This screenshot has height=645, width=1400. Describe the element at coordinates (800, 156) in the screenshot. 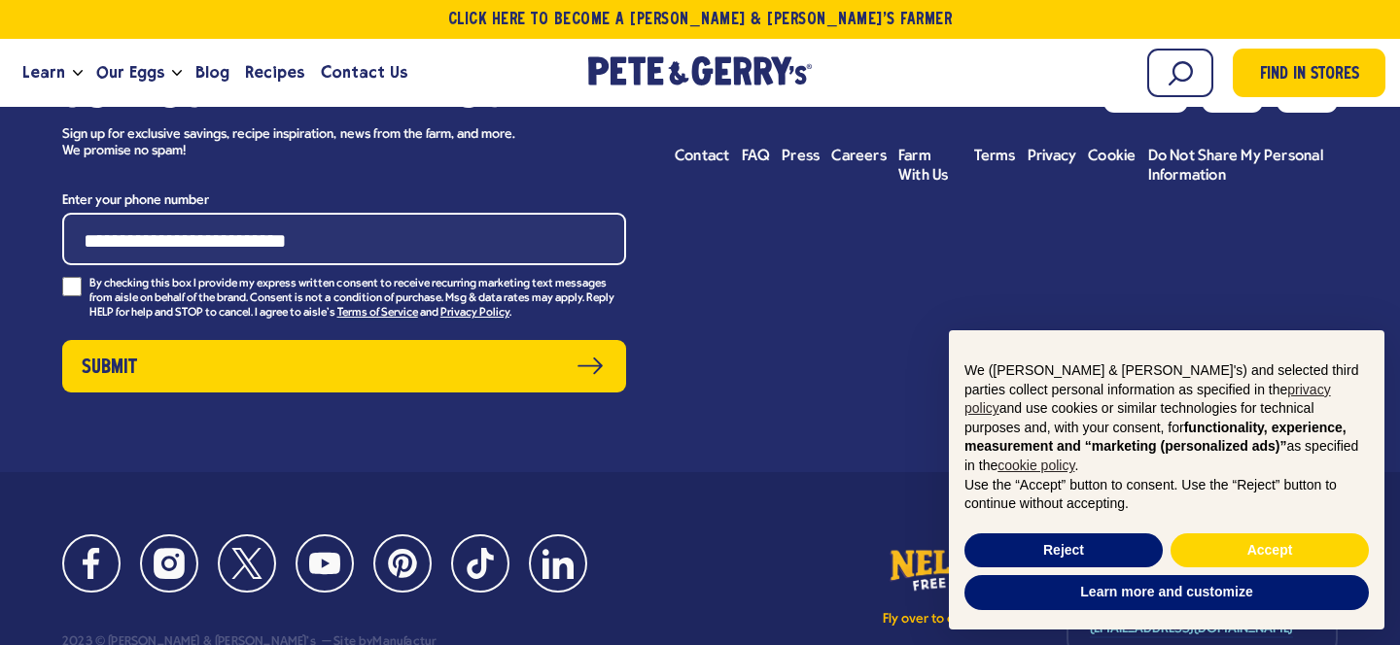

I see `a: Press` at that location.